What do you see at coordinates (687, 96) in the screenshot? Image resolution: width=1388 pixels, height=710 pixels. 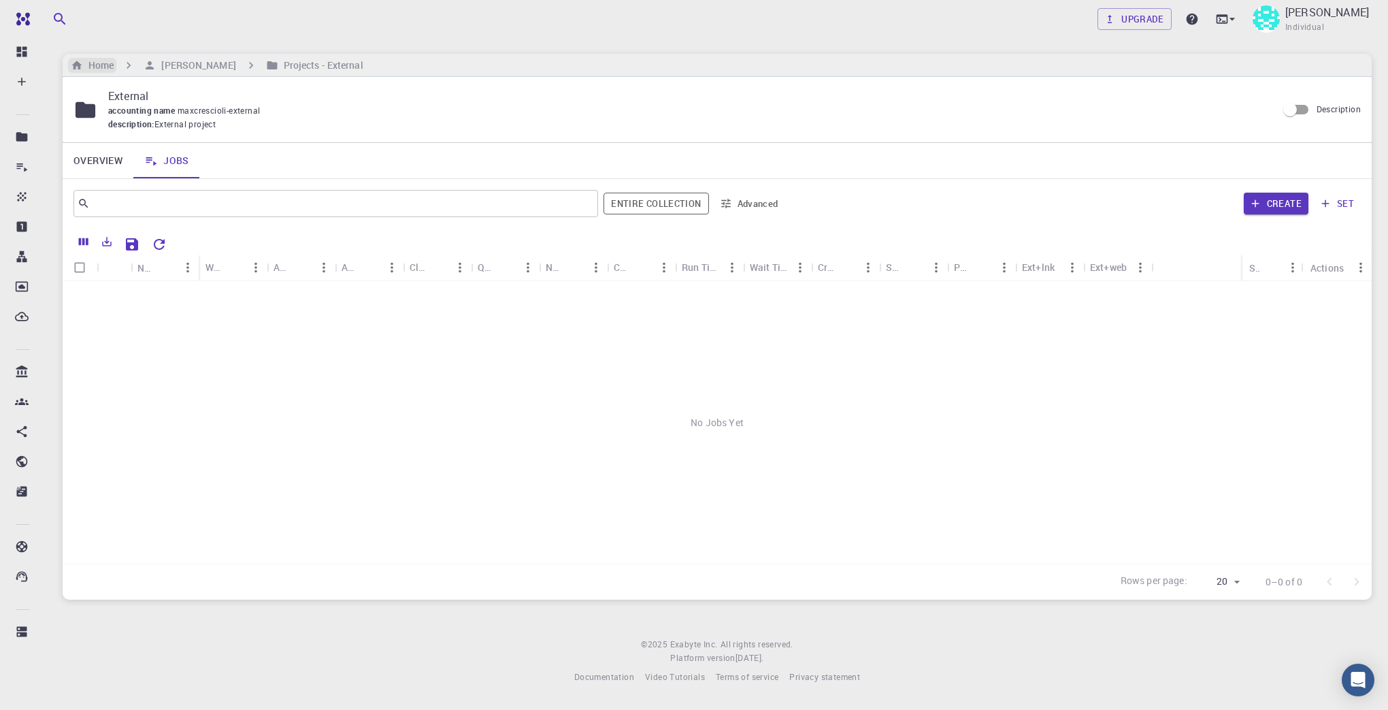 I see `p: External` at bounding box center [687, 96].